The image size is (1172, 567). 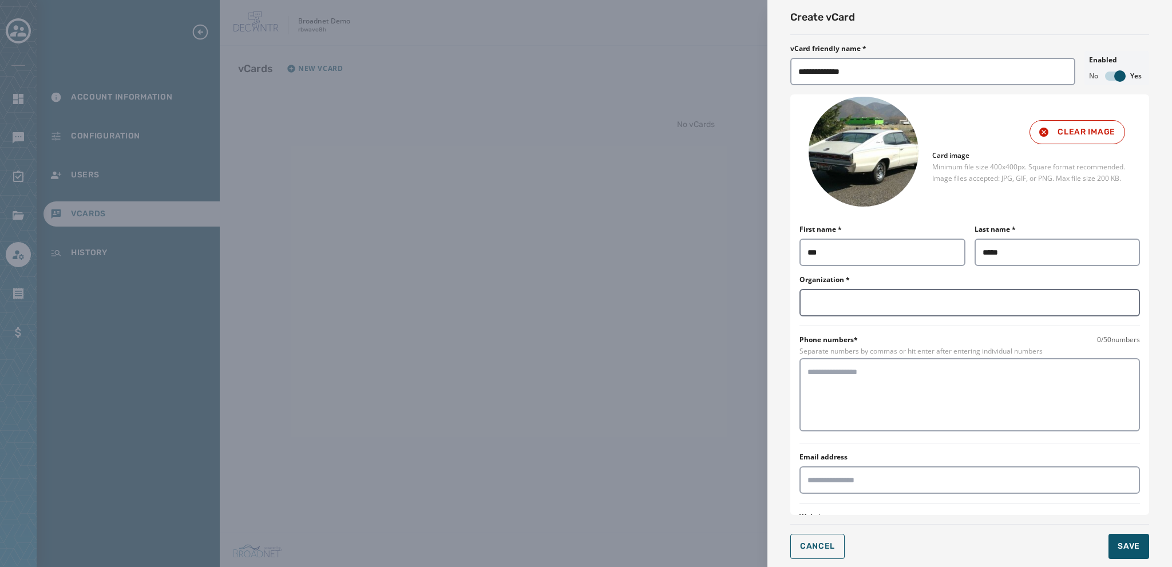 I want to click on label: Phone numbers*, so click(x=829, y=340).